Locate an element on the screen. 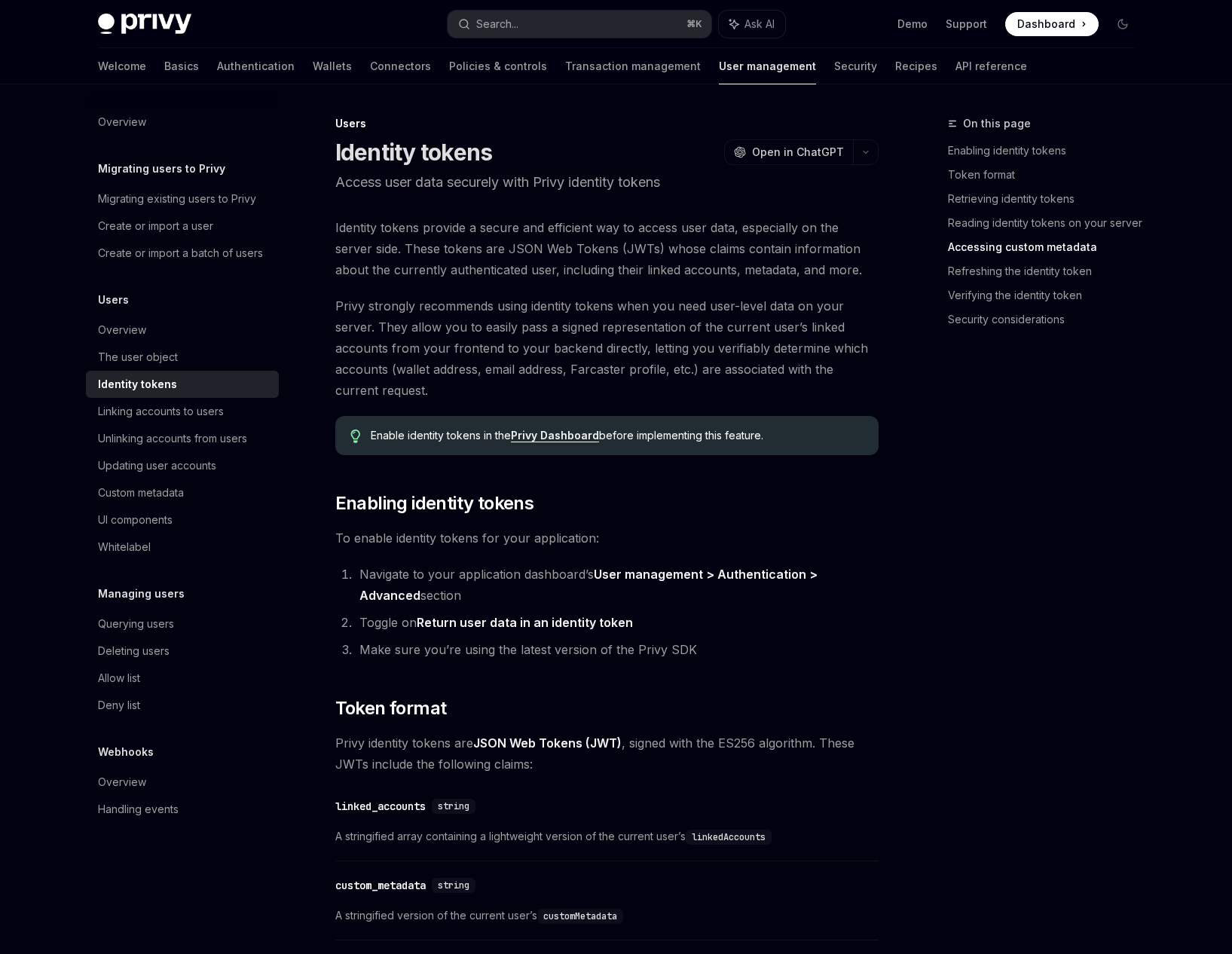  a: Deny list is located at coordinates (182, 705).